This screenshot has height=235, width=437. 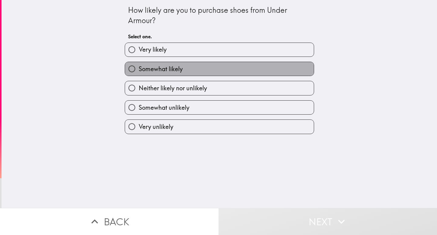 What do you see at coordinates (328, 221) in the screenshot?
I see `button: Next` at bounding box center [328, 221].